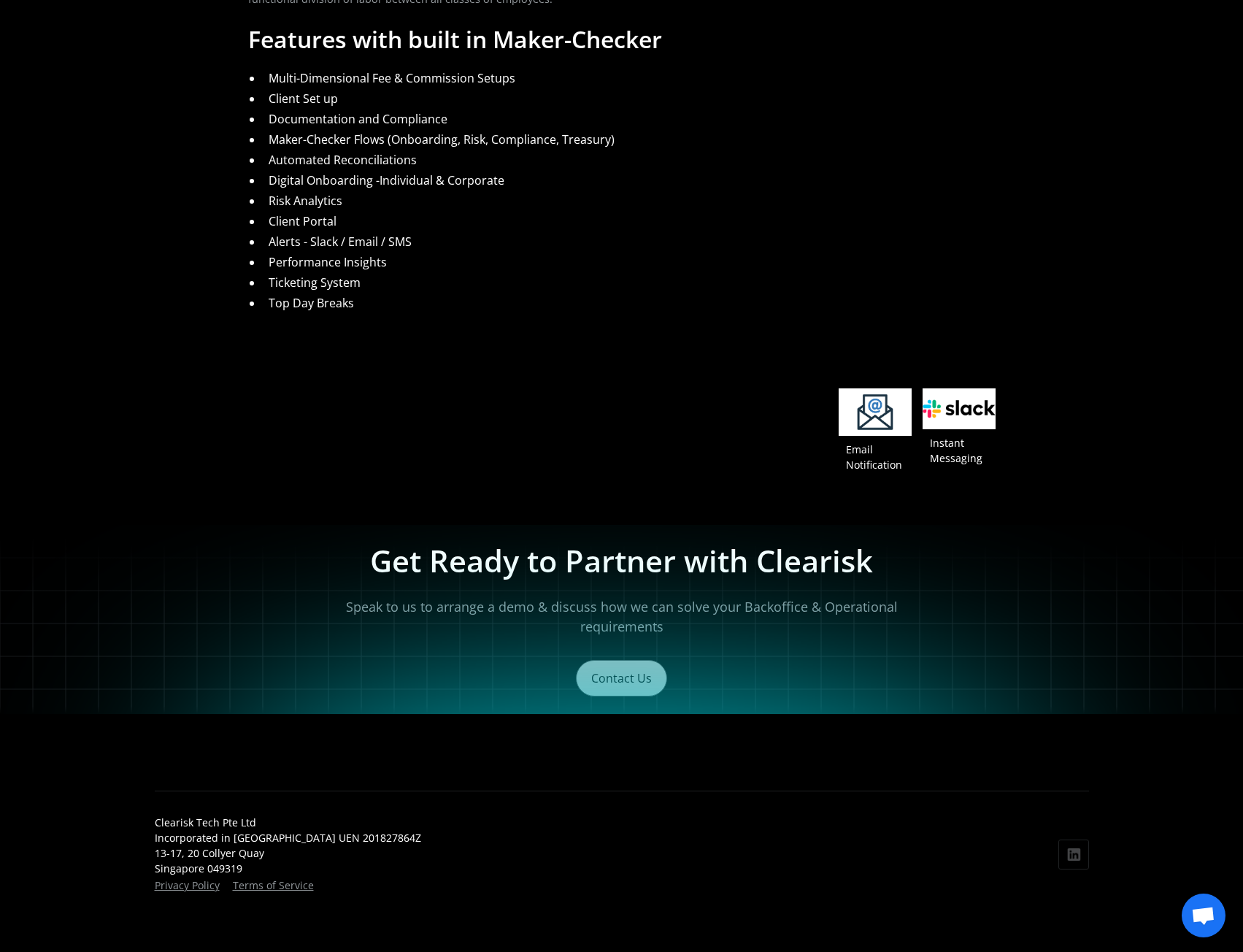 Image resolution: width=1243 pixels, height=952 pixels. What do you see at coordinates (621, 678) in the screenshot?
I see `a: Contact Us` at bounding box center [621, 678].